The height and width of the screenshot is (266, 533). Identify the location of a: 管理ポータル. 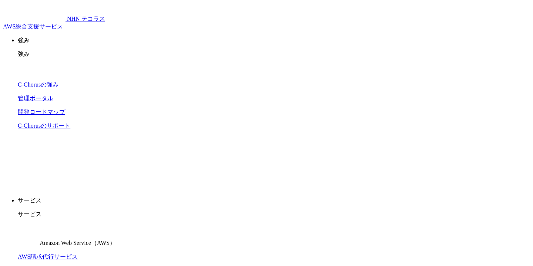
(36, 98).